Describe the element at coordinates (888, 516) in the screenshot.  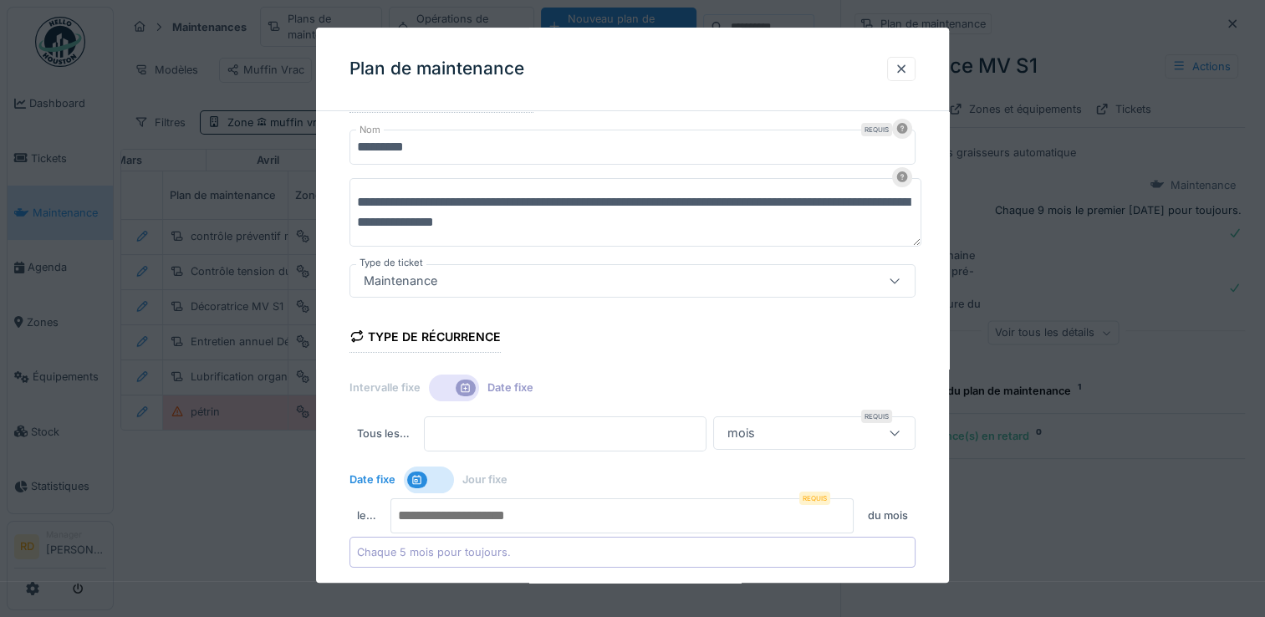
I see `div: du mois` at that location.